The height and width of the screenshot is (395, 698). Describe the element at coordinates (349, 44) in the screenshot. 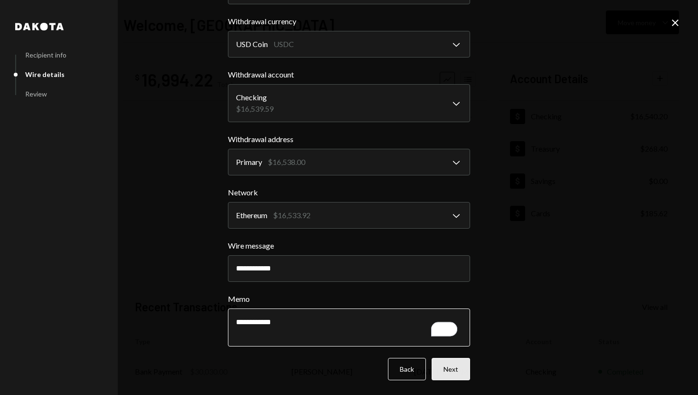

I see `button: Withdrawal currency` at that location.